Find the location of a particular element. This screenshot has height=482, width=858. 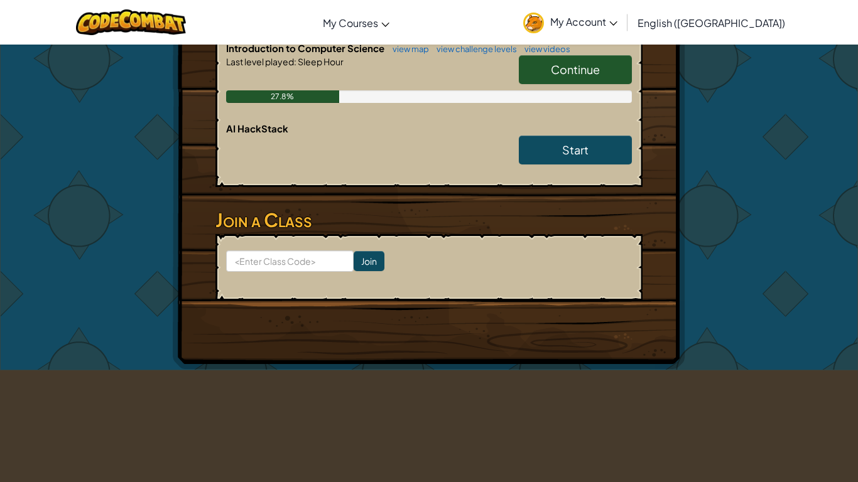

span: Introduction to Computer Science is located at coordinates (306, 48).